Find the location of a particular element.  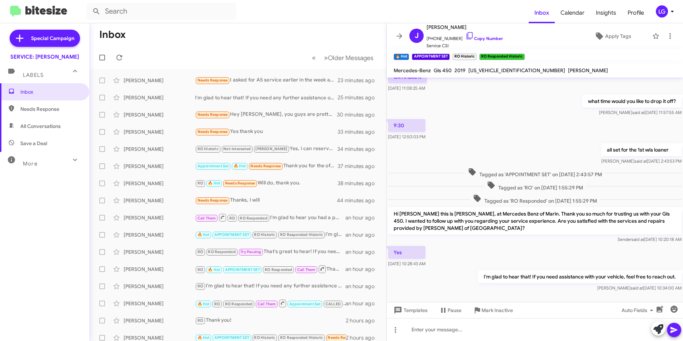

div: Will do, thank you. is located at coordinates (266, 183).